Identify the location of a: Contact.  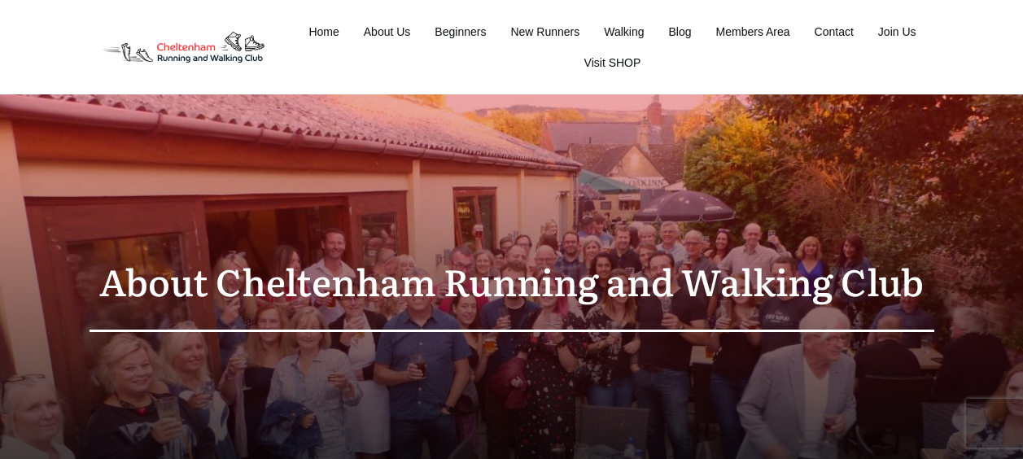
(834, 32).